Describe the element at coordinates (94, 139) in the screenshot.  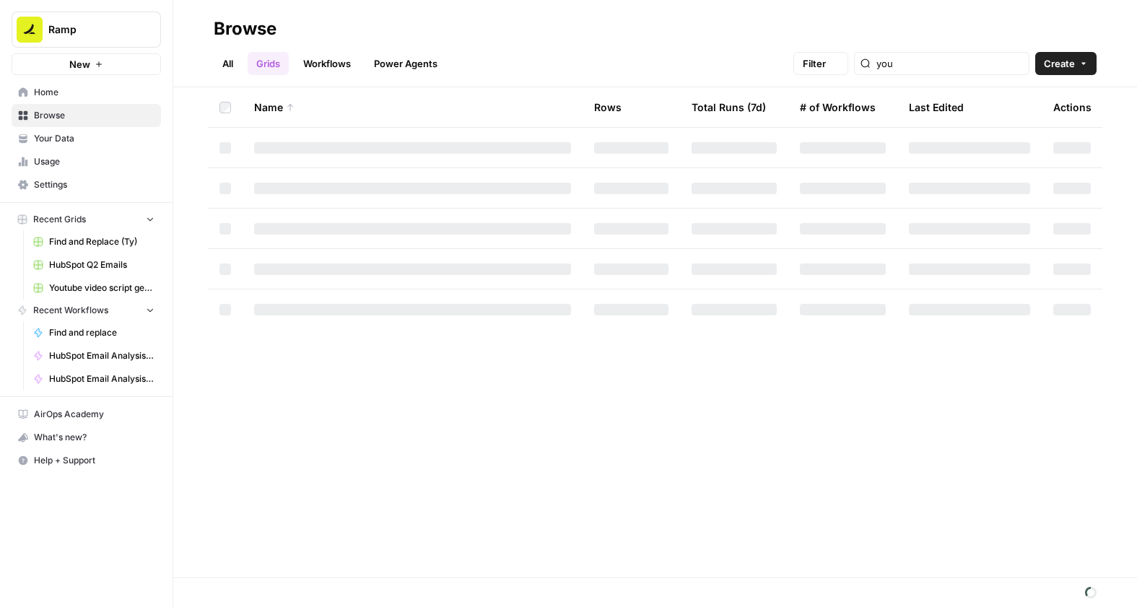
I see `span: Your Data` at that location.